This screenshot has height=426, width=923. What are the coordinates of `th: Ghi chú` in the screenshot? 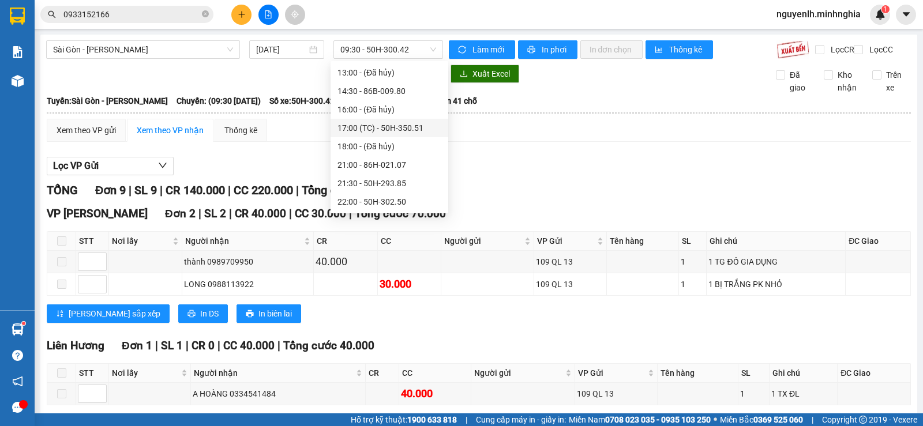 It's located at (803, 373).